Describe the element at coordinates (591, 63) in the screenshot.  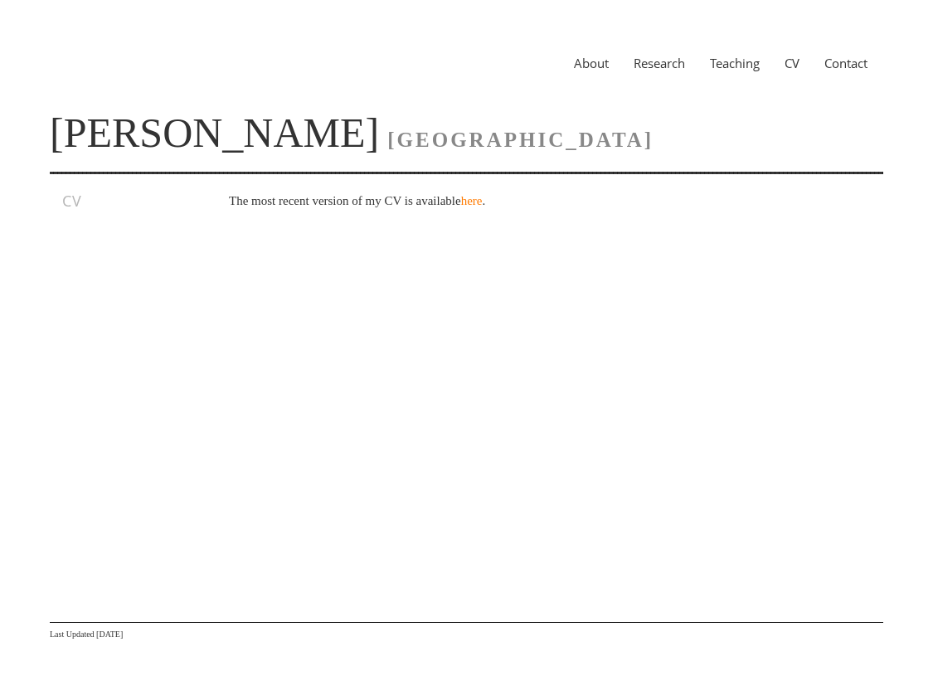
I see `a: About` at that location.